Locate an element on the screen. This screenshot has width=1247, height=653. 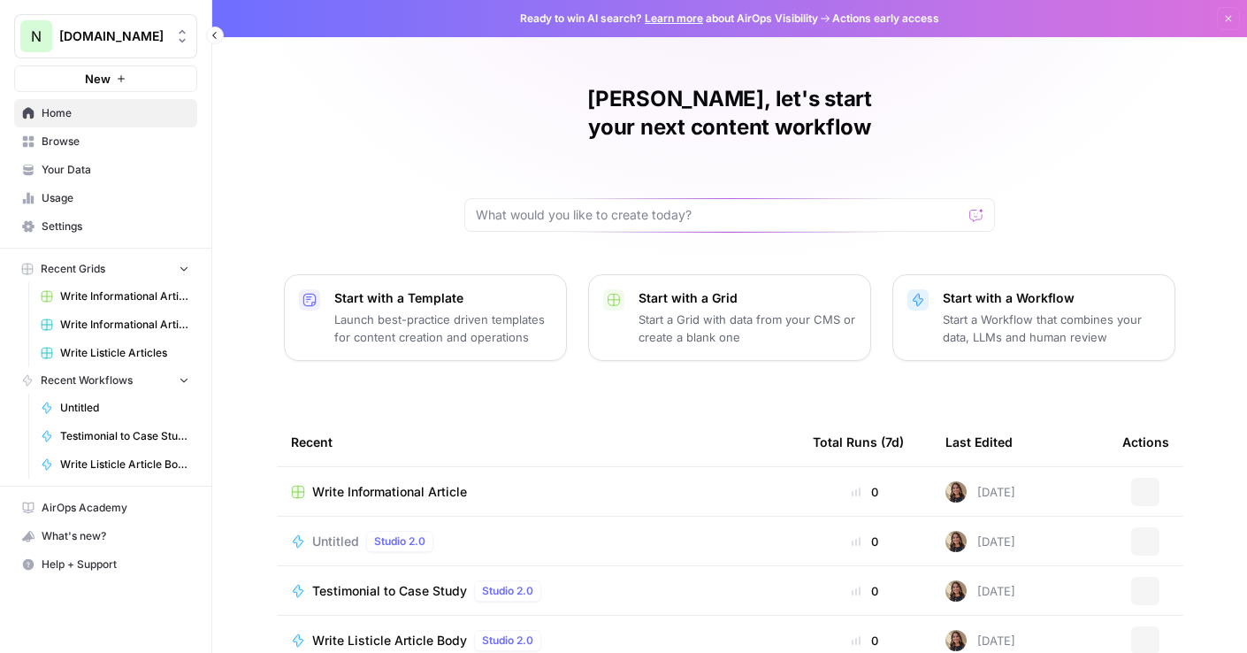
span: New is located at coordinates (97, 79).